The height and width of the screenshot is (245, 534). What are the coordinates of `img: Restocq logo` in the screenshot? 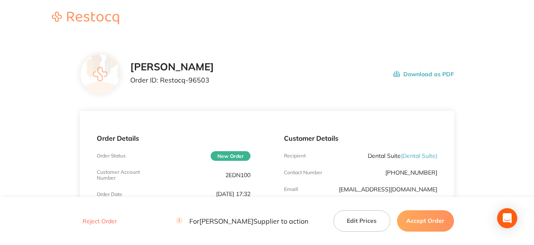 It's located at (85, 18).